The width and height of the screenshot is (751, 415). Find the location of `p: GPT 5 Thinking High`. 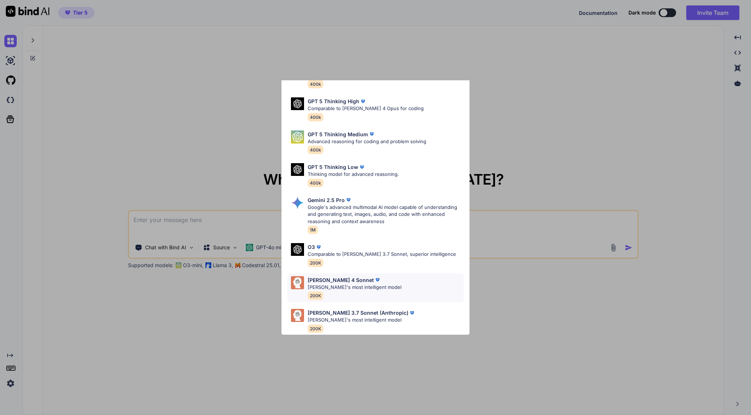

p: GPT 5 Thinking High is located at coordinates (333, 101).